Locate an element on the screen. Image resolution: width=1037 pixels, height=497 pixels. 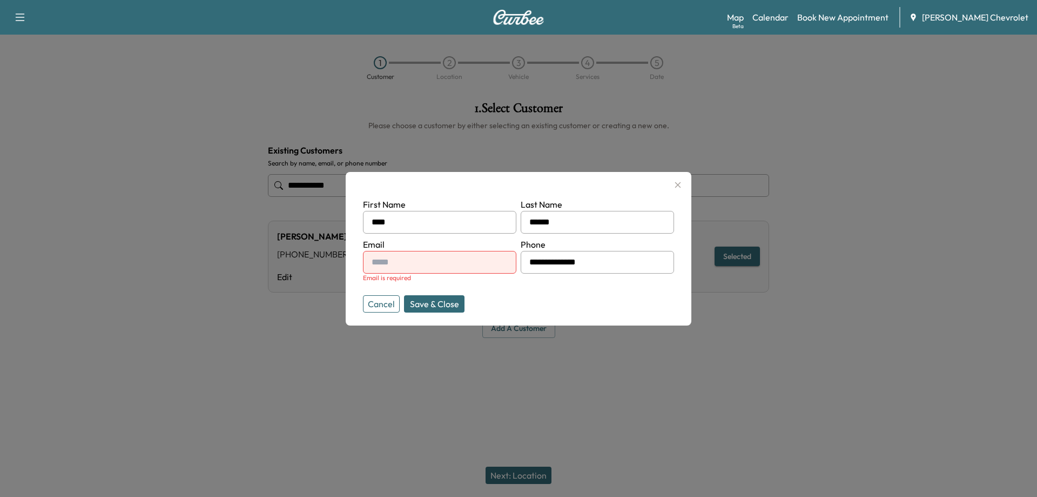
label: First Name is located at coordinates (384, 204).